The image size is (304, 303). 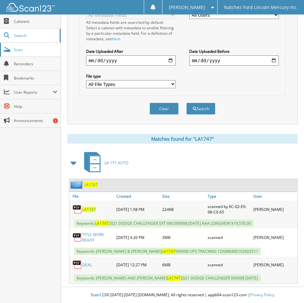 What do you see at coordinates (183, 265) in the screenshot?
I see `div: 6MB` at bounding box center [183, 265].